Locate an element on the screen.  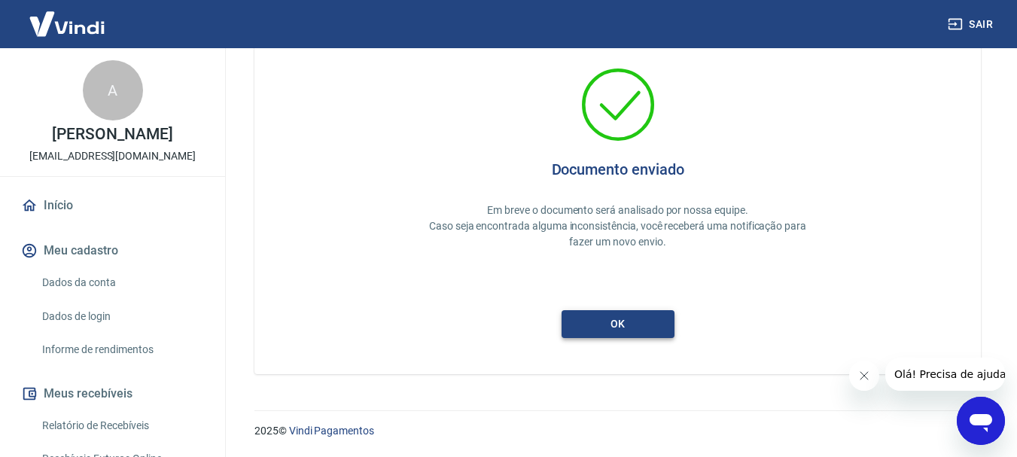
p: Caso seja encontrada alguma inconsistência, você receberá uma notificação para fazer um novo envio. is located at coordinates (617, 234).